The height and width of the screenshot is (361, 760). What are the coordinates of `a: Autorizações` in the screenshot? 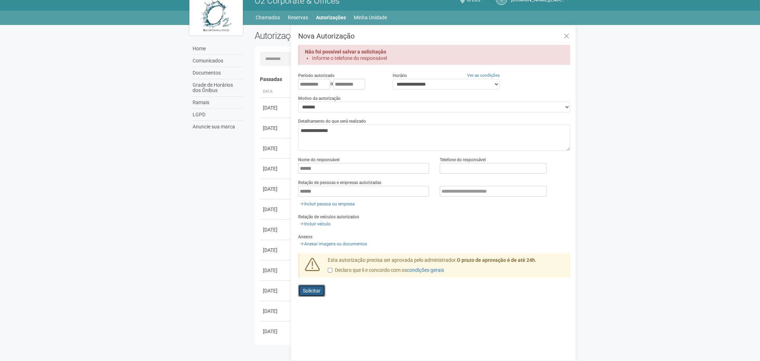 It's located at (331, 17).